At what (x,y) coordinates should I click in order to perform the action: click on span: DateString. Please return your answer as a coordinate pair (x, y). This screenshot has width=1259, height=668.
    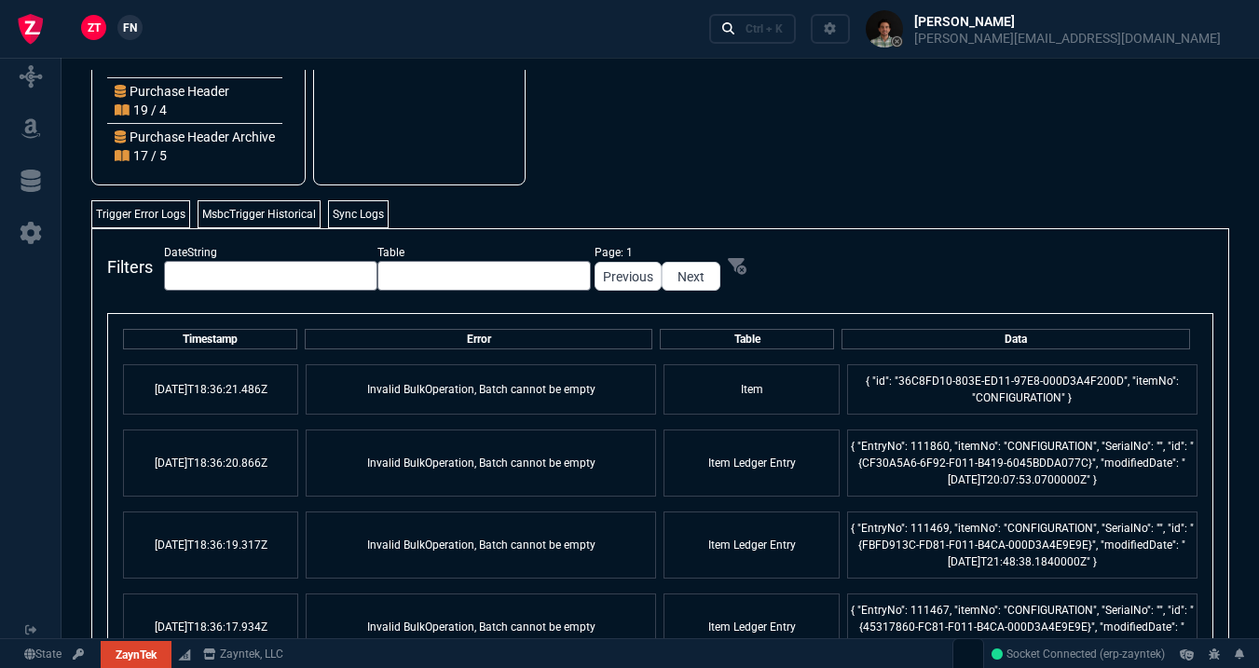
    Looking at the image, I should click on (270, 253).